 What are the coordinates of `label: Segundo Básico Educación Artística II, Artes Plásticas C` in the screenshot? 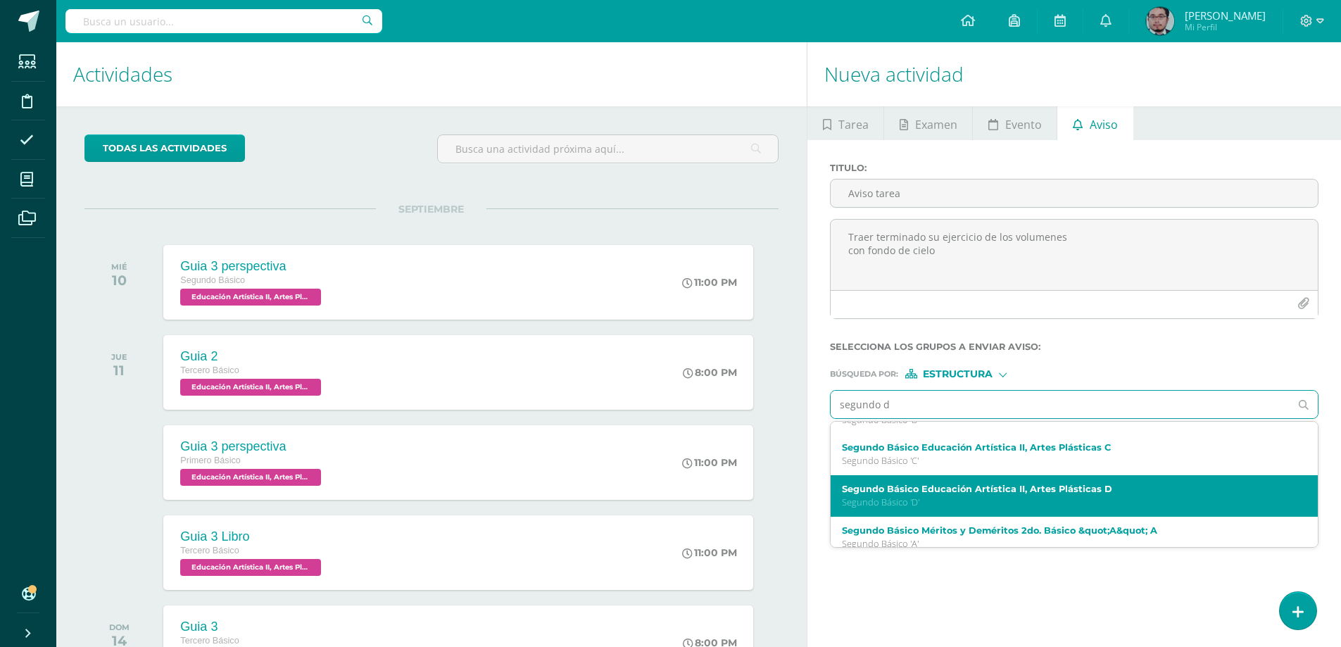 It's located at (1064, 447).